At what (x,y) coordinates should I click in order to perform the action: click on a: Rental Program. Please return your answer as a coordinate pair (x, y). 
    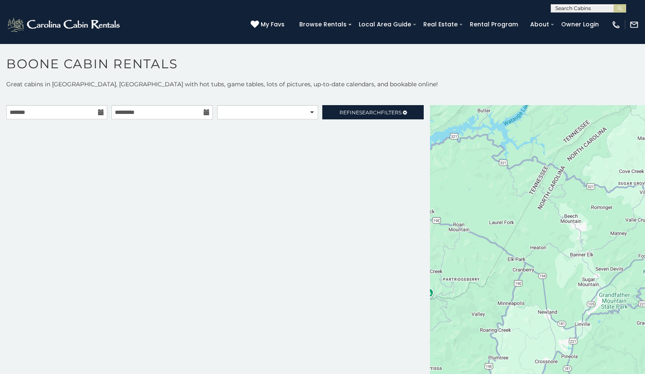
    Looking at the image, I should click on (494, 24).